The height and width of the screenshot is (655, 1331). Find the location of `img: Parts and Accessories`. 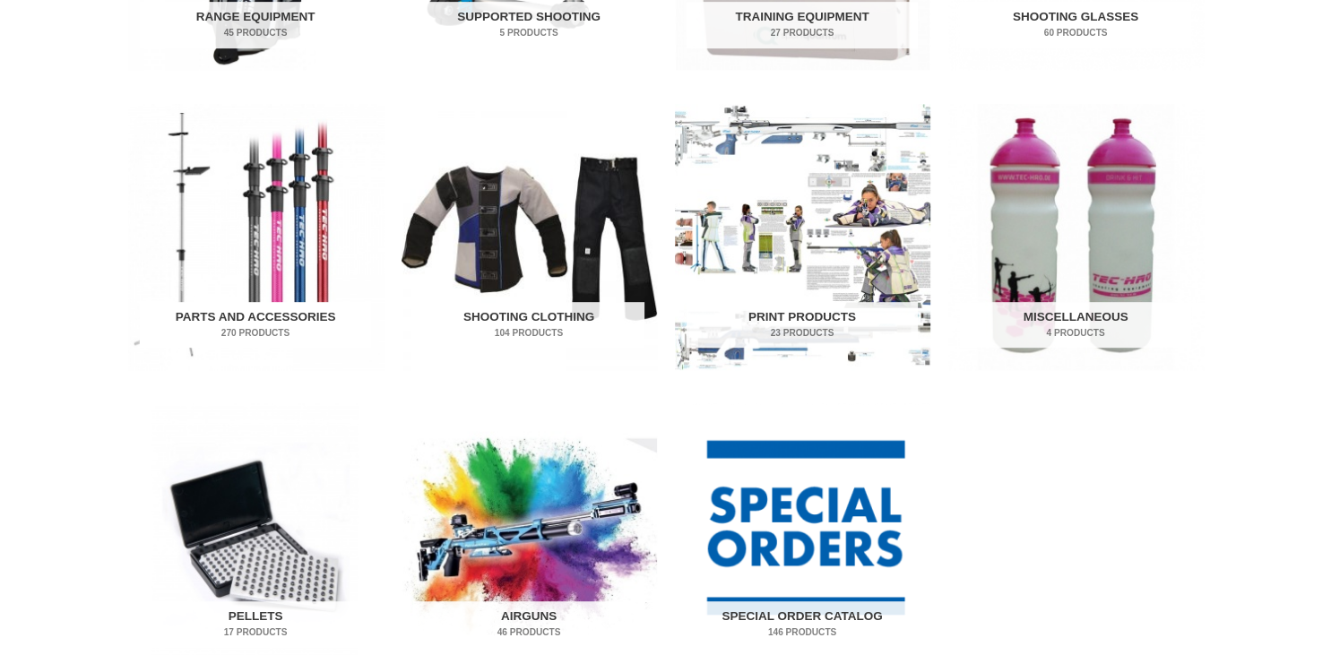

img: Parts and Accessories is located at coordinates (255, 237).